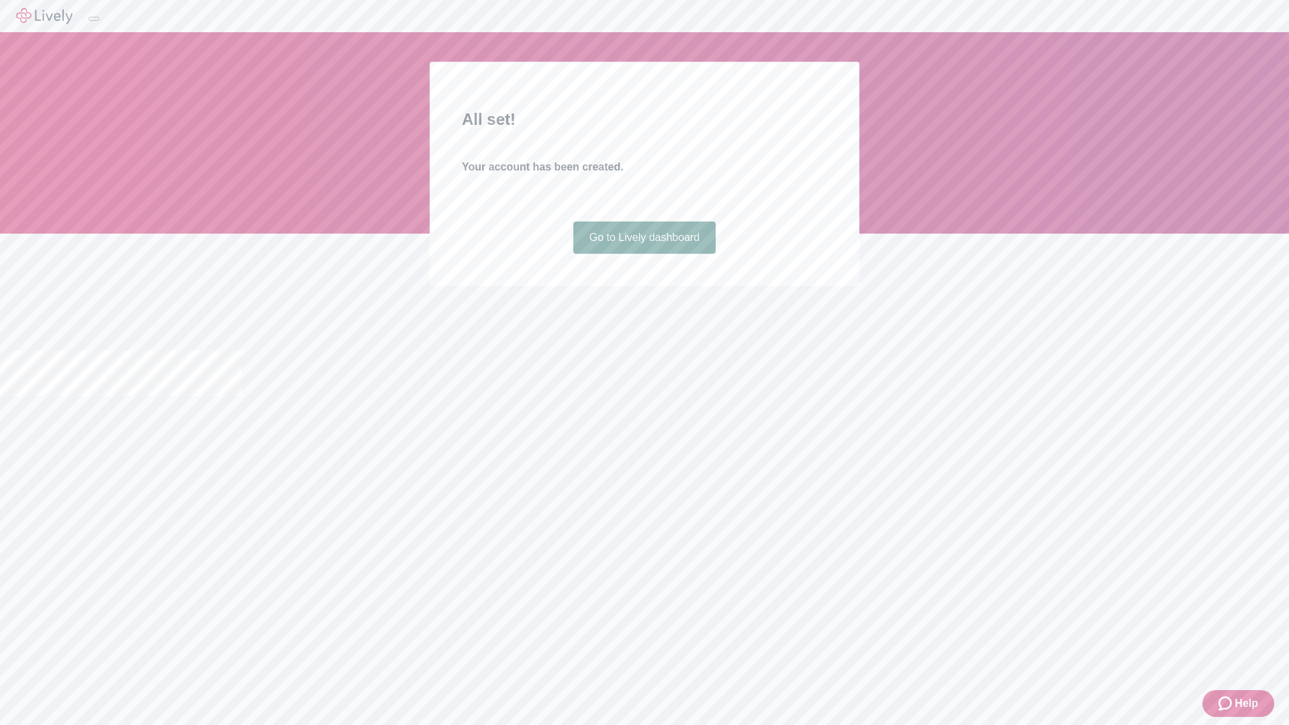  What do you see at coordinates (44, 16) in the screenshot?
I see `img: Lively` at bounding box center [44, 16].